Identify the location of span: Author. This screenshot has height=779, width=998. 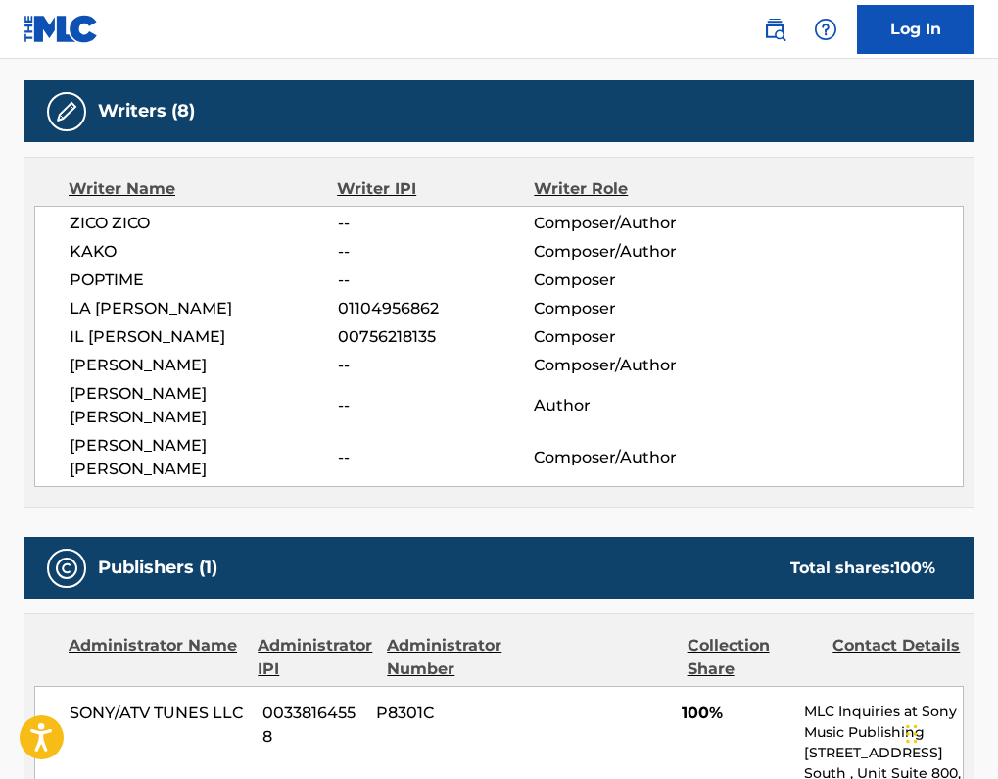
(623, 405).